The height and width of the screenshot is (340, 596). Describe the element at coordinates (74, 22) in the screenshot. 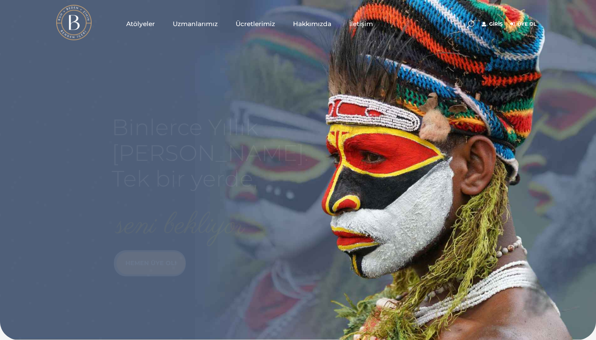

I see `img: light logo` at that location.